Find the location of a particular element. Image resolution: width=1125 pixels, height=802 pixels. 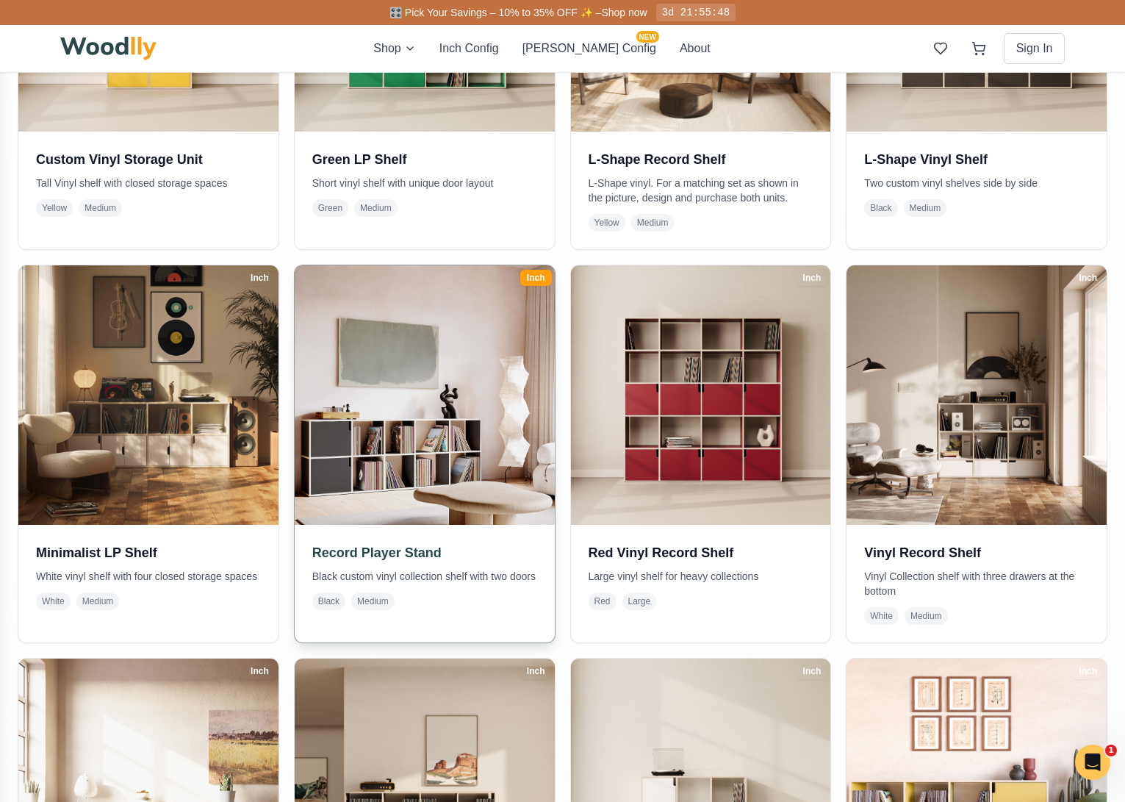

span: 🎛️ Pick Your Savings – 10% to 35% OFF ✨ – is located at coordinates (495, 12).